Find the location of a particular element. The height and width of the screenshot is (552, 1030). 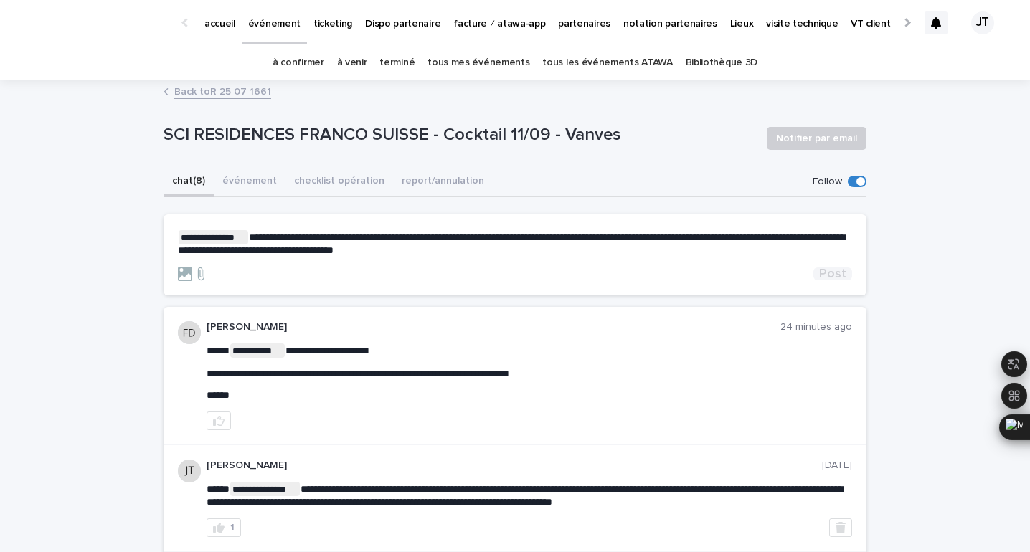

button: Delete post is located at coordinates (841, 528).